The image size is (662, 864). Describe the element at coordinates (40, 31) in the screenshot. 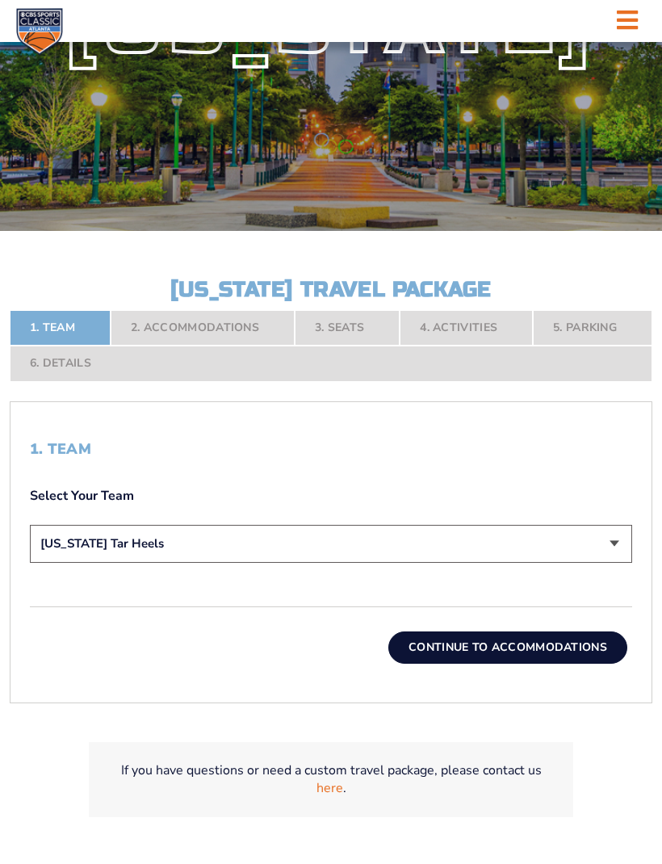

I see `img: CBS Sports Classic` at that location.